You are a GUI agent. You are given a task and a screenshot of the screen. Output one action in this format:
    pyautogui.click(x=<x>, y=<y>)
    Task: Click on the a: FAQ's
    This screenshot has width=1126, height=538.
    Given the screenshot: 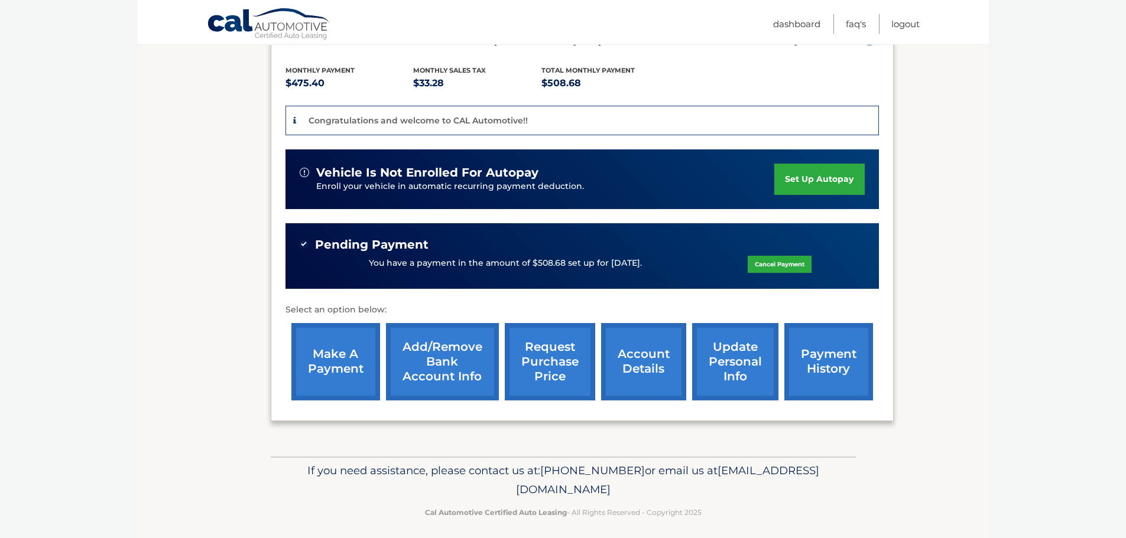 What is the action you would take?
    pyautogui.click(x=856, y=24)
    